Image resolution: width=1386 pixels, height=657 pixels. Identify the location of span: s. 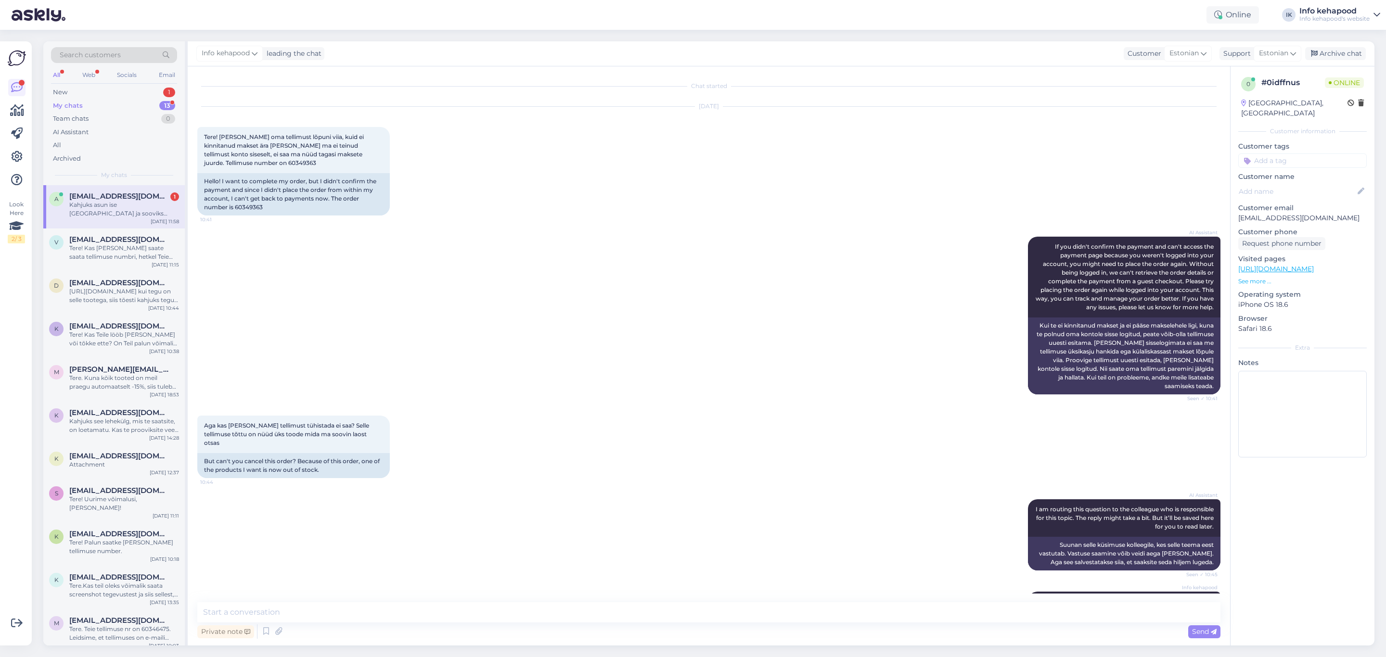
(56, 493).